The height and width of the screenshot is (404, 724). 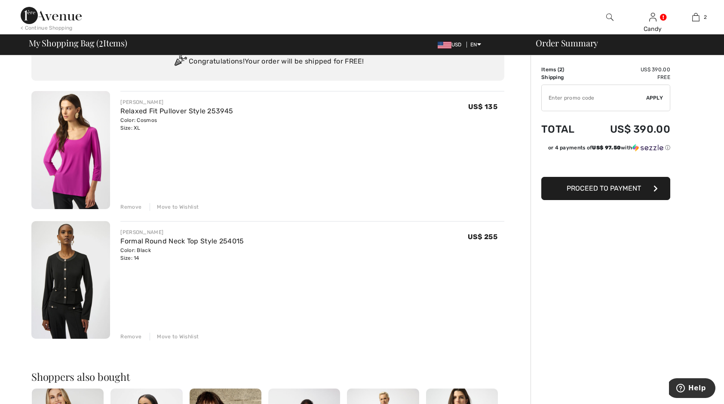 I want to click on td: Free, so click(x=628, y=77).